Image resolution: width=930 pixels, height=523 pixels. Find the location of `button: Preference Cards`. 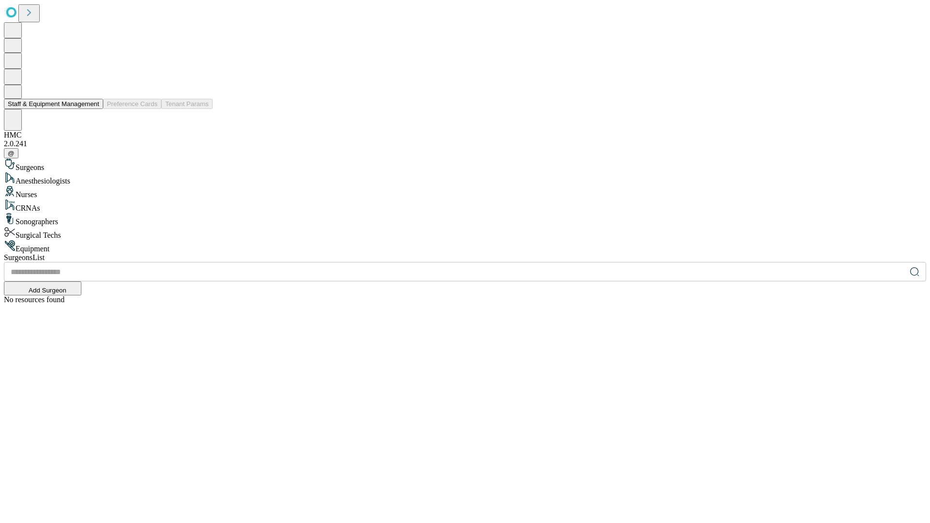

button: Preference Cards is located at coordinates (132, 104).